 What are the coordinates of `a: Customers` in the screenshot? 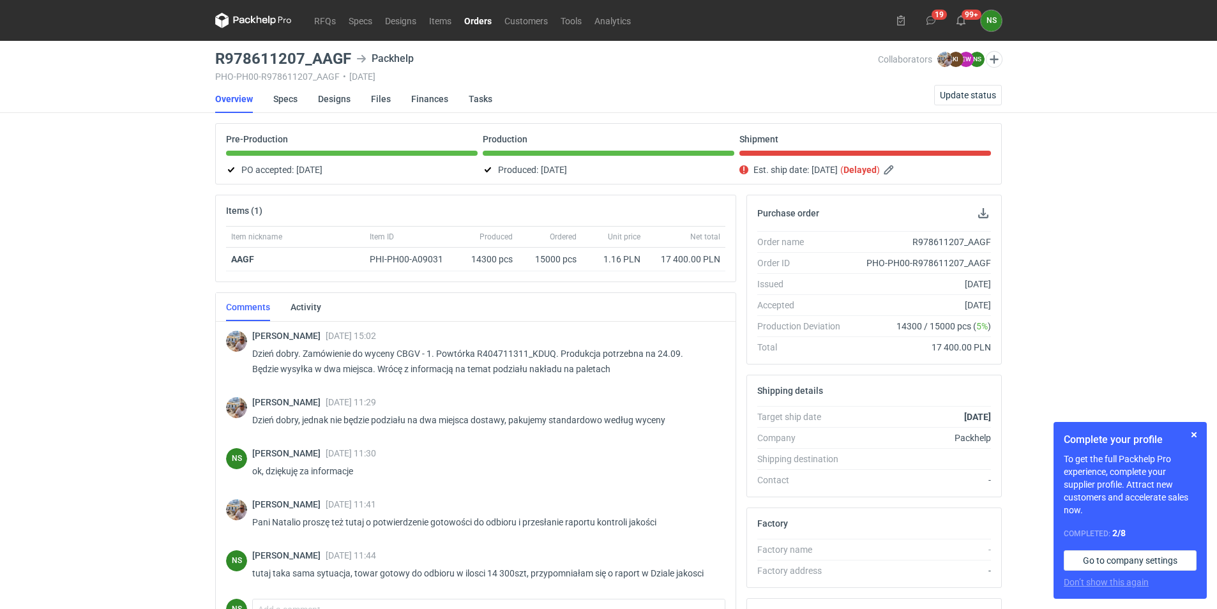 It's located at (526, 20).